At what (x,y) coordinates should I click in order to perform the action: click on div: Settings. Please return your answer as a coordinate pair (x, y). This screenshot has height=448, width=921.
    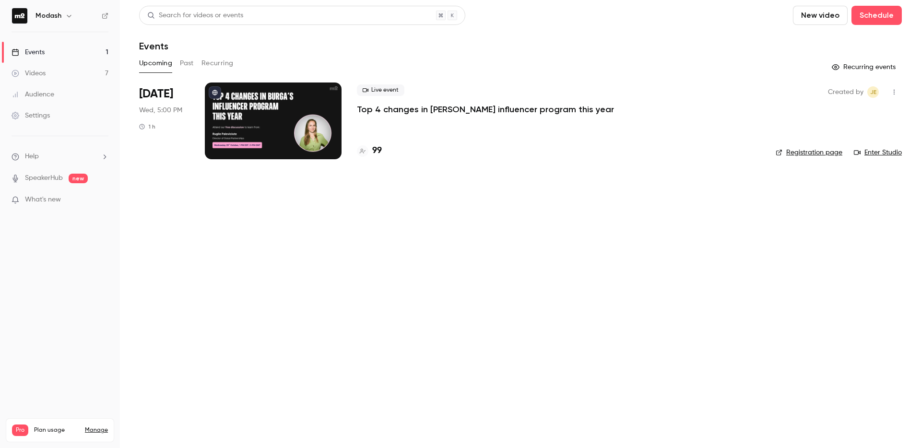
    Looking at the image, I should click on (31, 116).